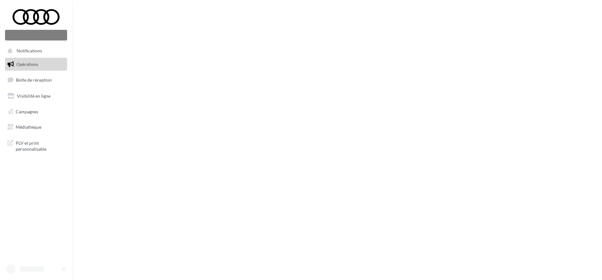  What do you see at coordinates (34, 96) in the screenshot?
I see `span: Visibilité en ligne` at bounding box center [34, 96].